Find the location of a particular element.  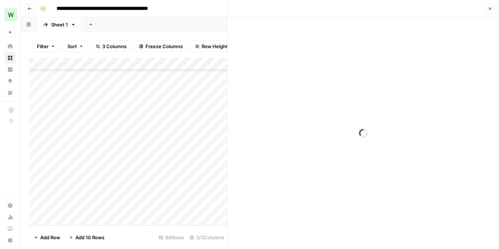

a: Home is located at coordinates (10, 46).